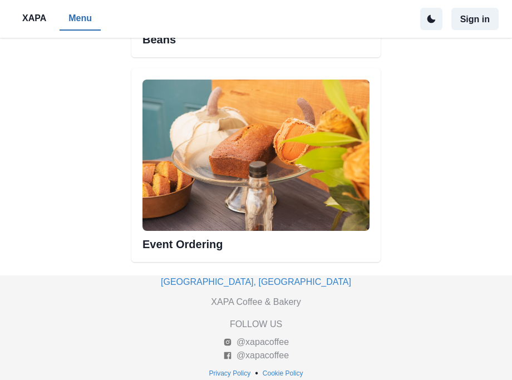  I want to click on p: Menu, so click(80, 18).